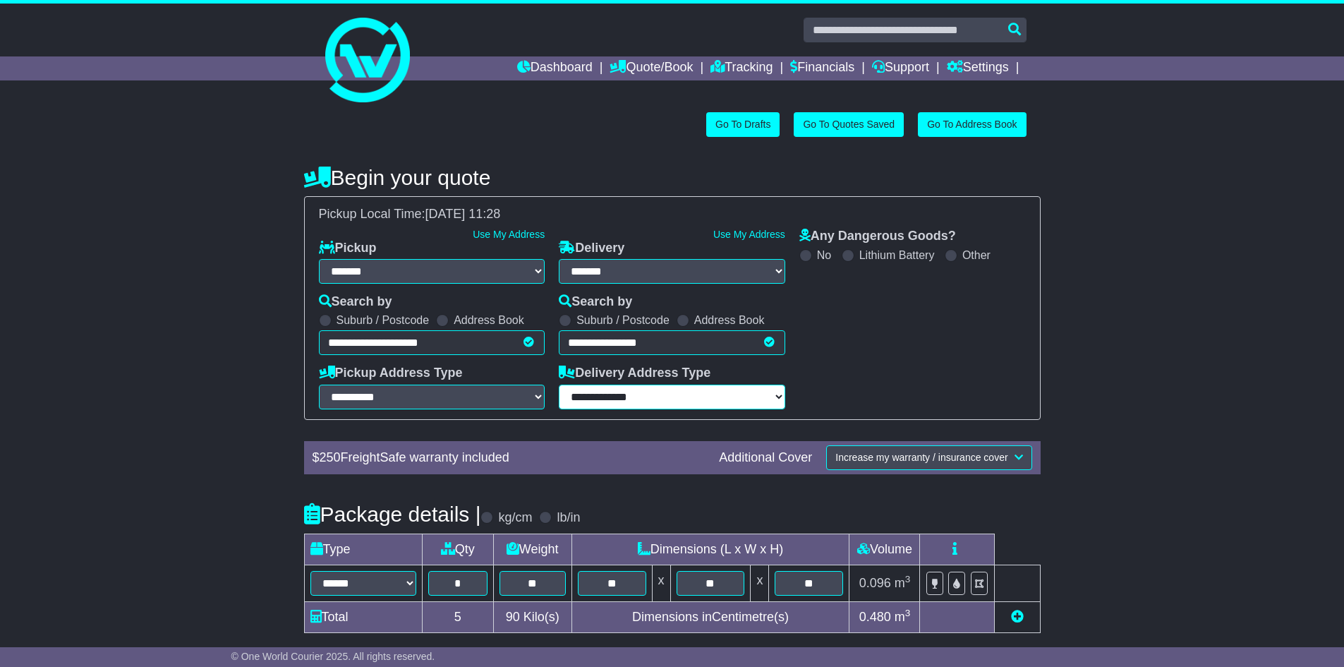 This screenshot has height=667, width=1344. What do you see at coordinates (972, 124) in the screenshot?
I see `a: Go To Address Book` at bounding box center [972, 124].